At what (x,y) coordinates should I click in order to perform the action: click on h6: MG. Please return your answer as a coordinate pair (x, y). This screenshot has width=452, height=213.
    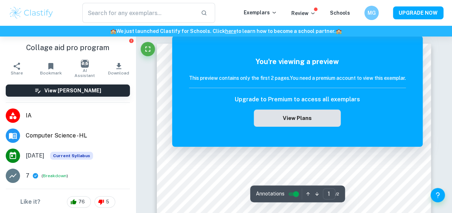
    Looking at the image, I should click on (372, 13).